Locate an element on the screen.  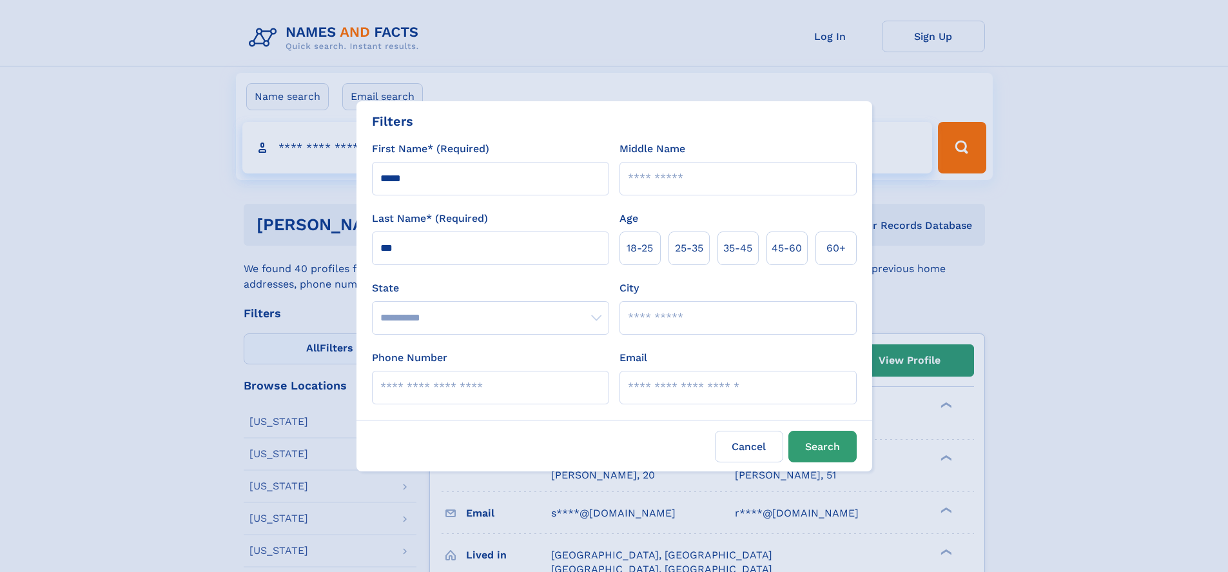
button: Search is located at coordinates (822, 446).